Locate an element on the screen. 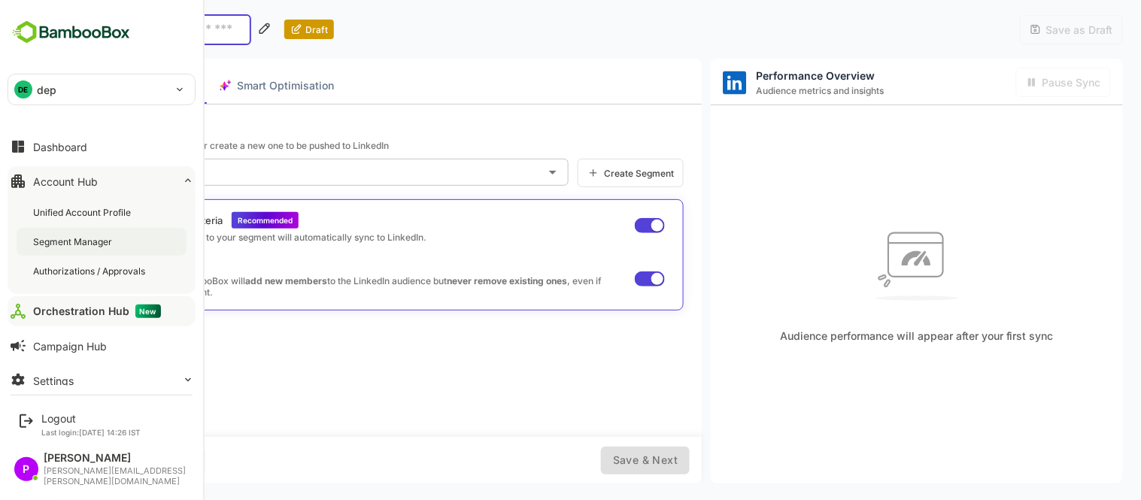 Image resolution: width=1141 pixels, height=500 pixels. span: Pause Sync is located at coordinates (1017, 82).